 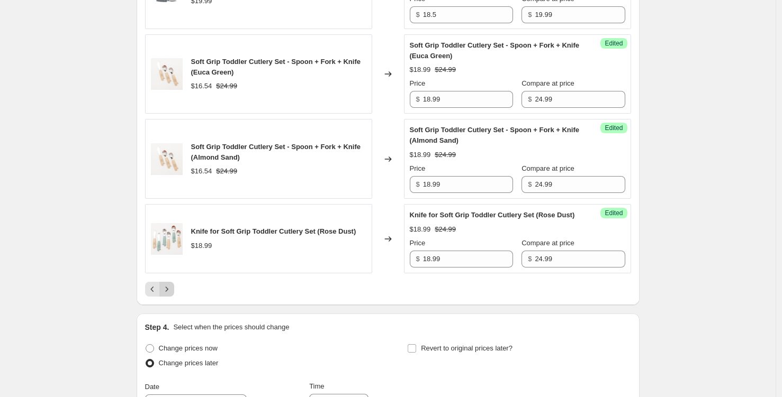 I want to click on button: Next, so click(x=167, y=289).